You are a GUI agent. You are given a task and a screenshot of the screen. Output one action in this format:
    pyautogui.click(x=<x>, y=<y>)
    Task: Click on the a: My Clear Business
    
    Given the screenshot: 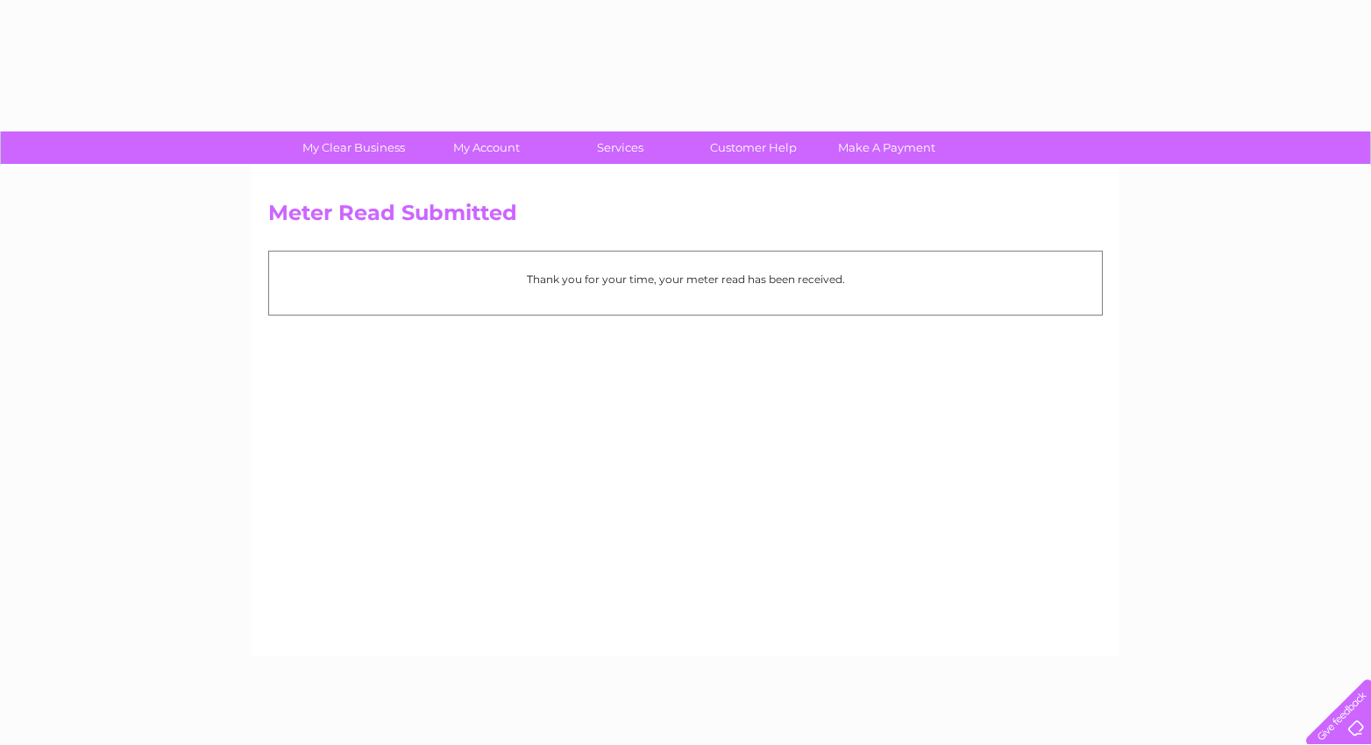 What is the action you would take?
    pyautogui.click(x=353, y=147)
    